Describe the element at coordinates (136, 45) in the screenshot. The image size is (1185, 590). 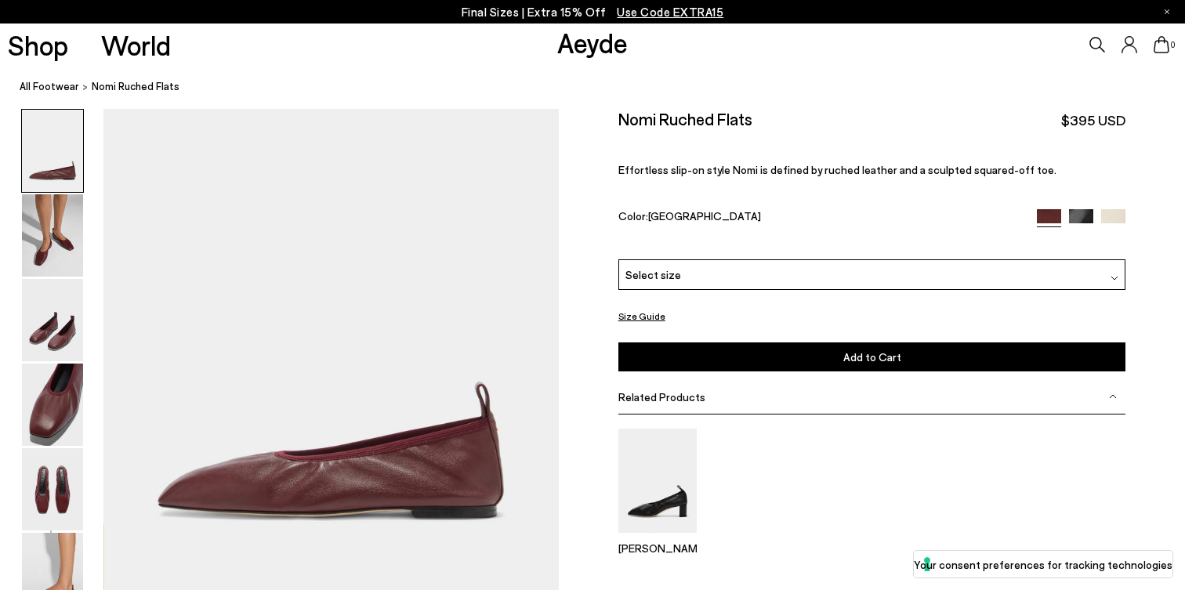
I see `a: World` at that location.